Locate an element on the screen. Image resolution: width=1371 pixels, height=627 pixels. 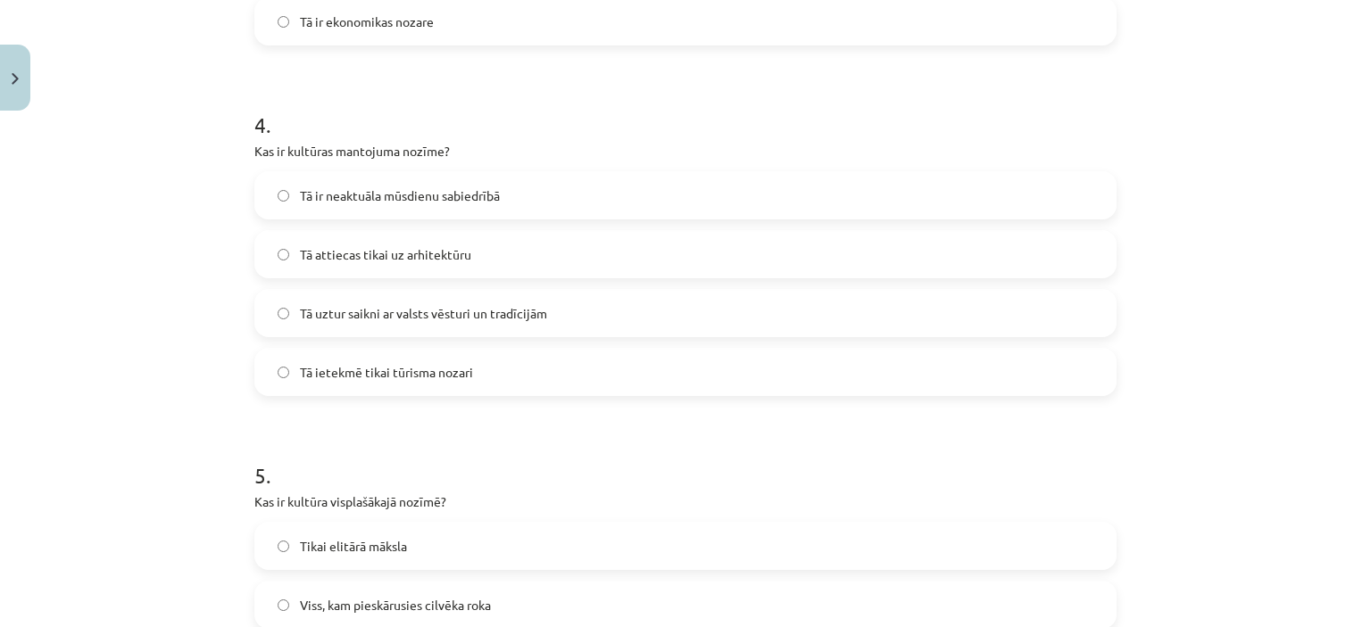
input: Tikai elitārā māksla is located at coordinates (283, 546).